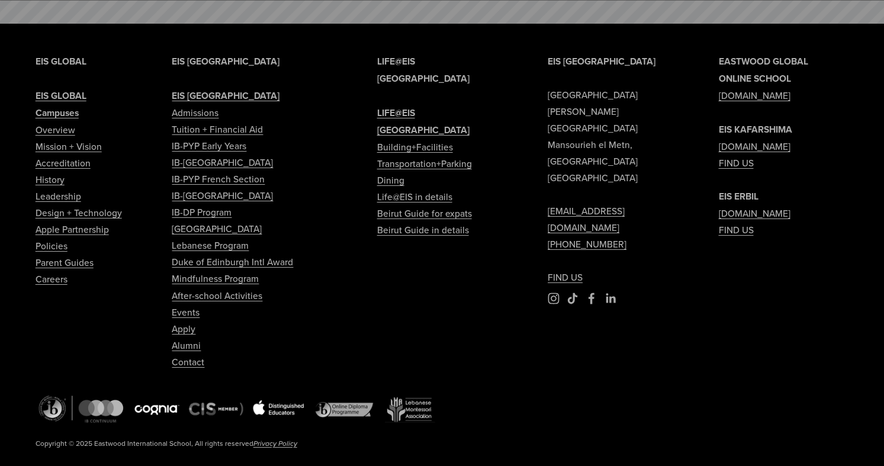 This screenshot has height=466, width=884. I want to click on a: Careers, so click(52, 279).